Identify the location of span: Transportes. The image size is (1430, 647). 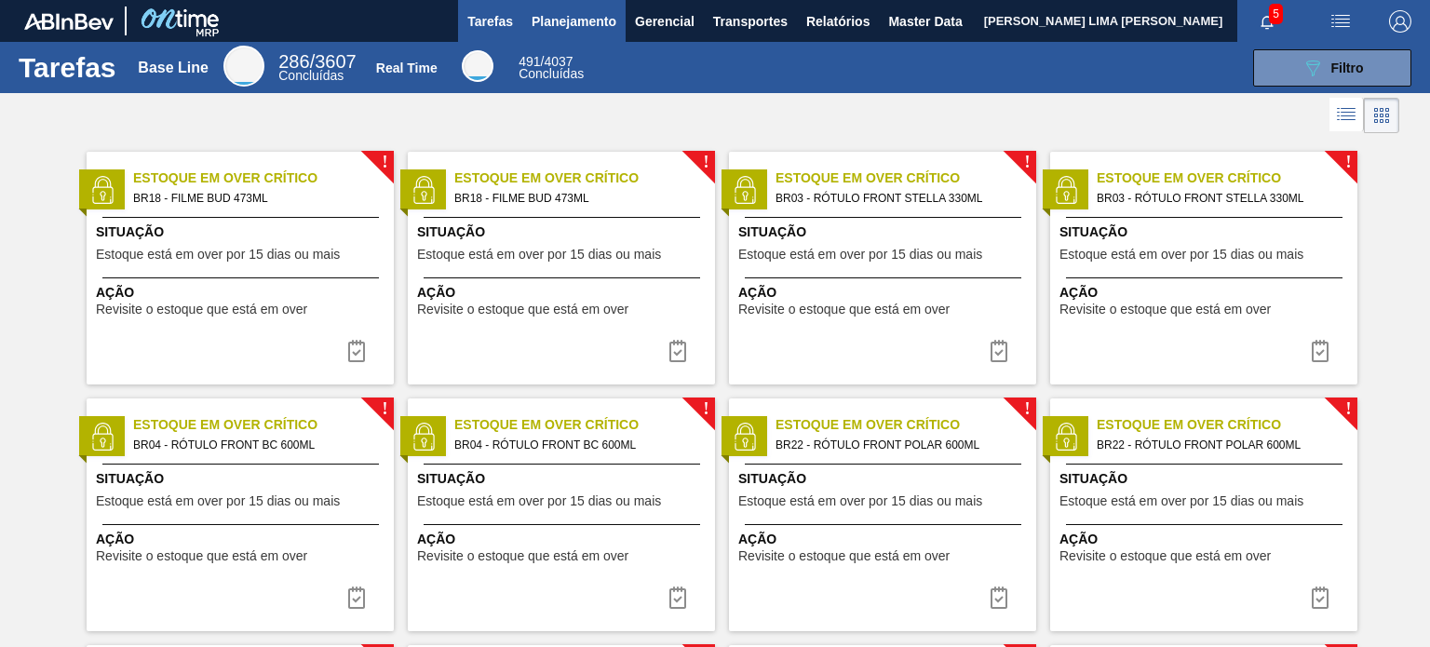
(751, 21).